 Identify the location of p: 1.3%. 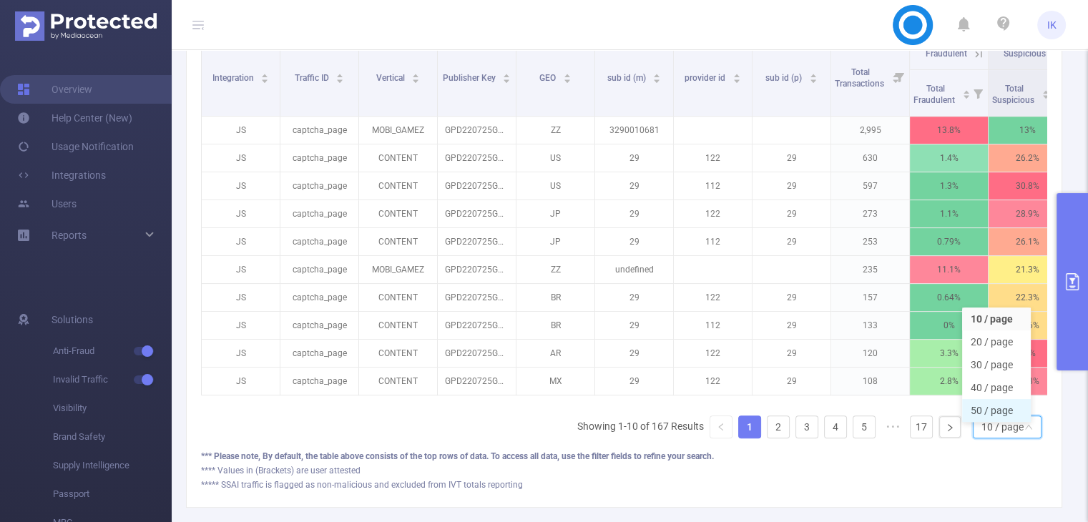
(948, 186).